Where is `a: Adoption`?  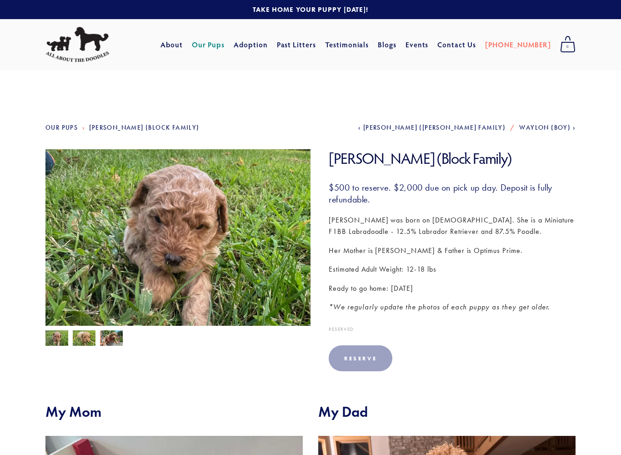
a: Adoption is located at coordinates (251, 45).